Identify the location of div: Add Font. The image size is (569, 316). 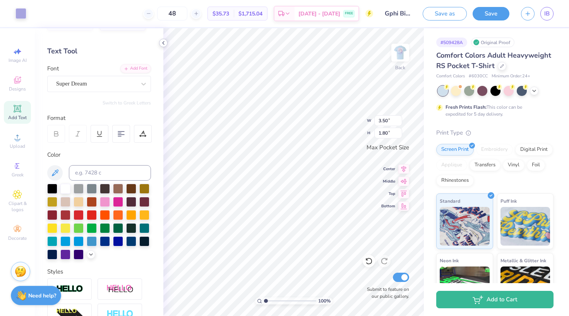
(136, 69).